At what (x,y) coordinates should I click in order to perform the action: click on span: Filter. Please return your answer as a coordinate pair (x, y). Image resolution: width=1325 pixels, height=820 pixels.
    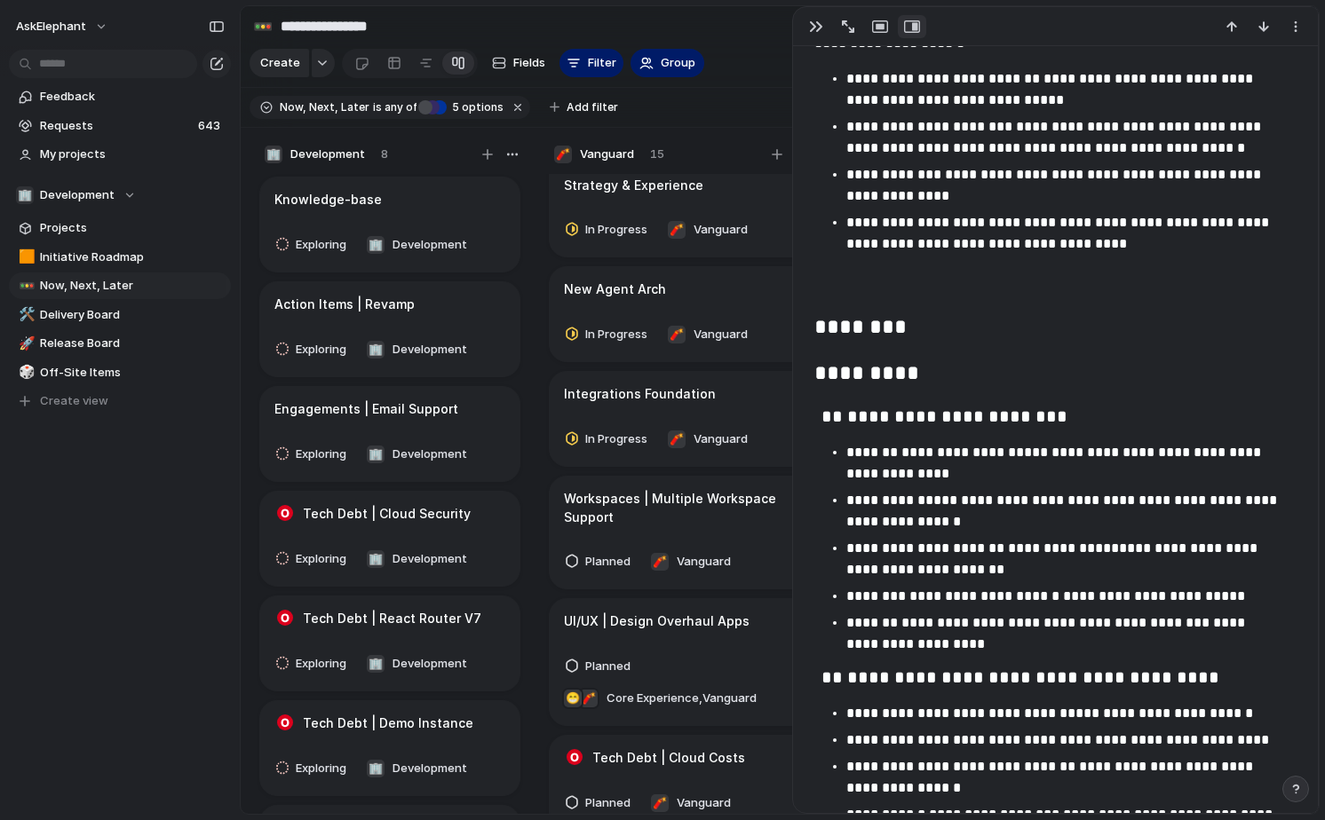
    Looking at the image, I should click on (602, 63).